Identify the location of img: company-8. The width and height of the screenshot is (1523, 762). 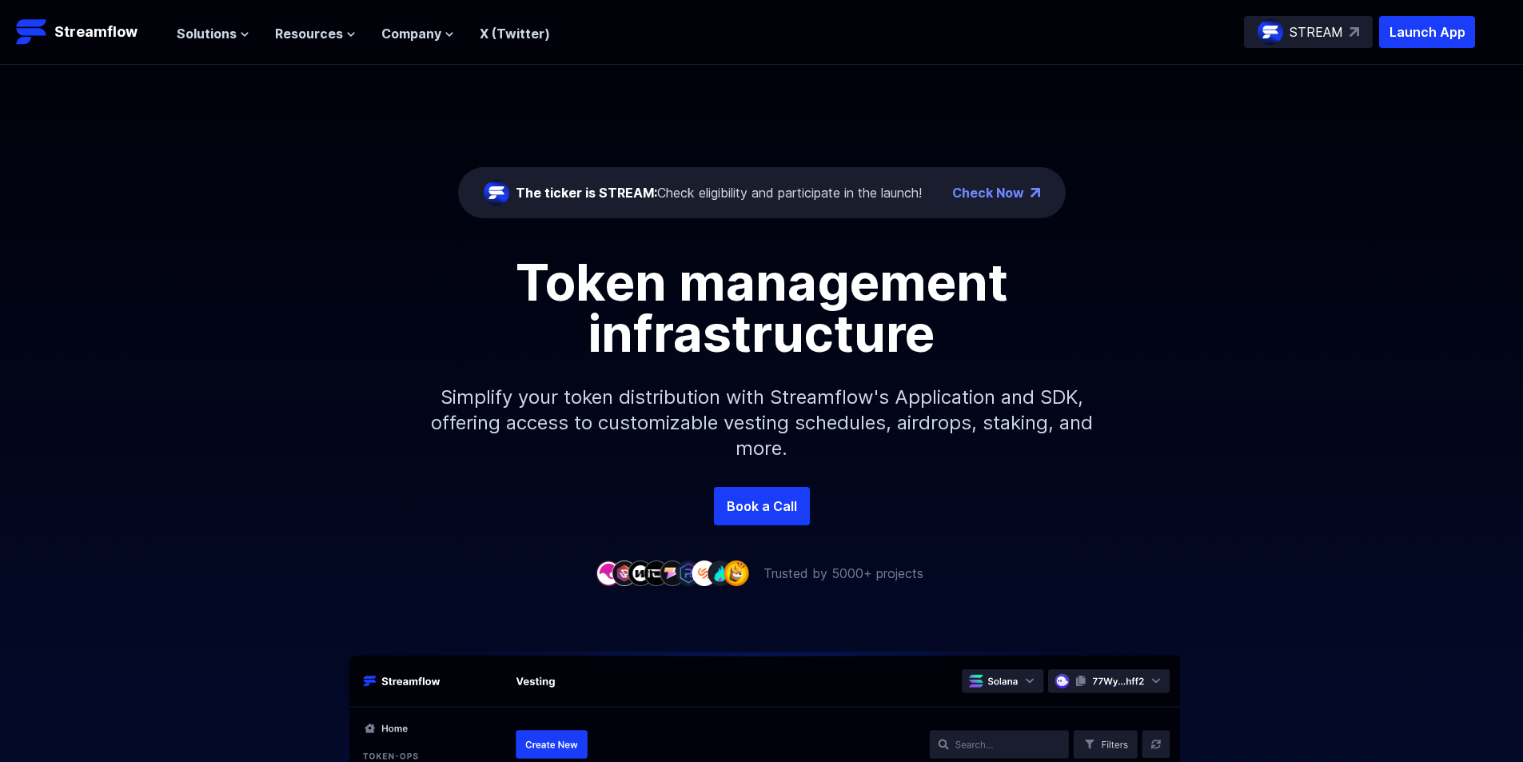
(720, 573).